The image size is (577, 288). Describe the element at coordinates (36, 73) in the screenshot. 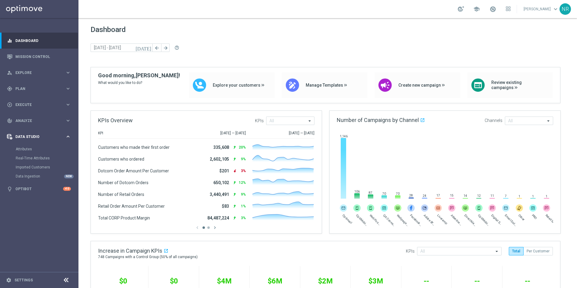

I see `div: Explore` at that location.